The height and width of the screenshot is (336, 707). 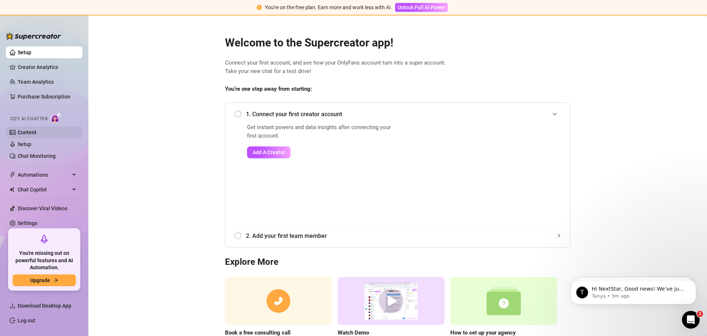 I want to click on span: arrow-right, so click(x=56, y=280).